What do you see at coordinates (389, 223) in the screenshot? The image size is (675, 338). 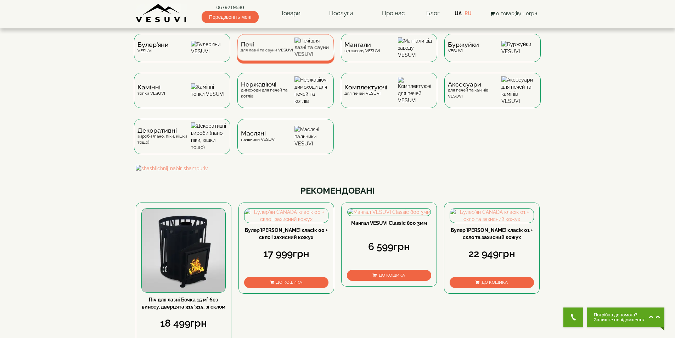 I see `a: Мангал VESUVI Classic 800 3мм` at bounding box center [389, 223].